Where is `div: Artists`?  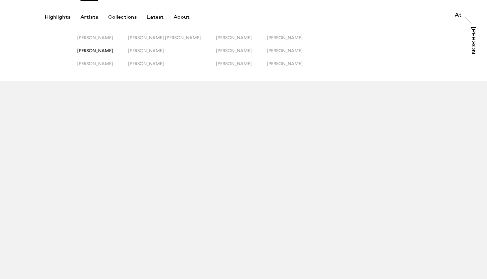
div: Artists is located at coordinates (89, 17).